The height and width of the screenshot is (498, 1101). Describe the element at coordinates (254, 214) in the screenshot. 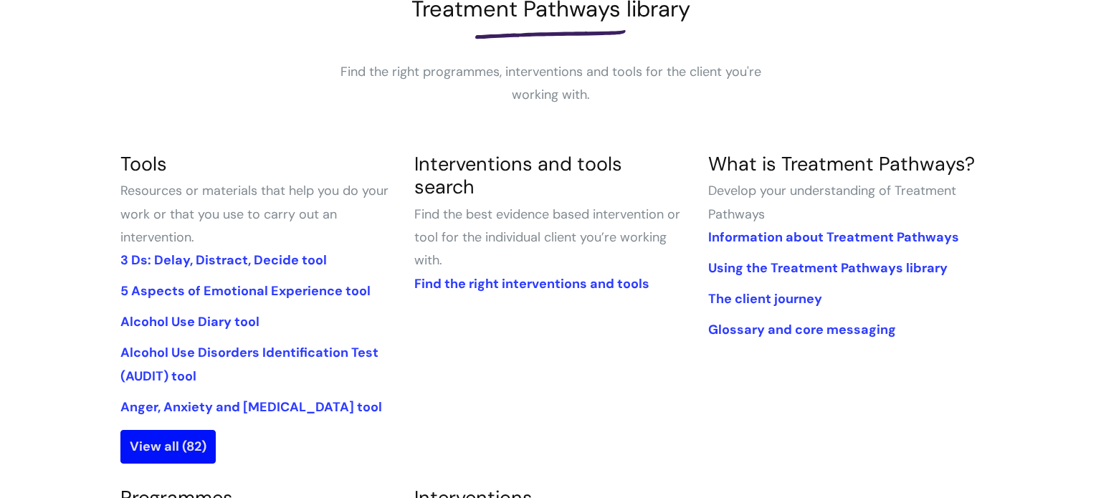

I see `span: Resources or materials that help you do your work or that you use to carry out an intervention.` at that location.